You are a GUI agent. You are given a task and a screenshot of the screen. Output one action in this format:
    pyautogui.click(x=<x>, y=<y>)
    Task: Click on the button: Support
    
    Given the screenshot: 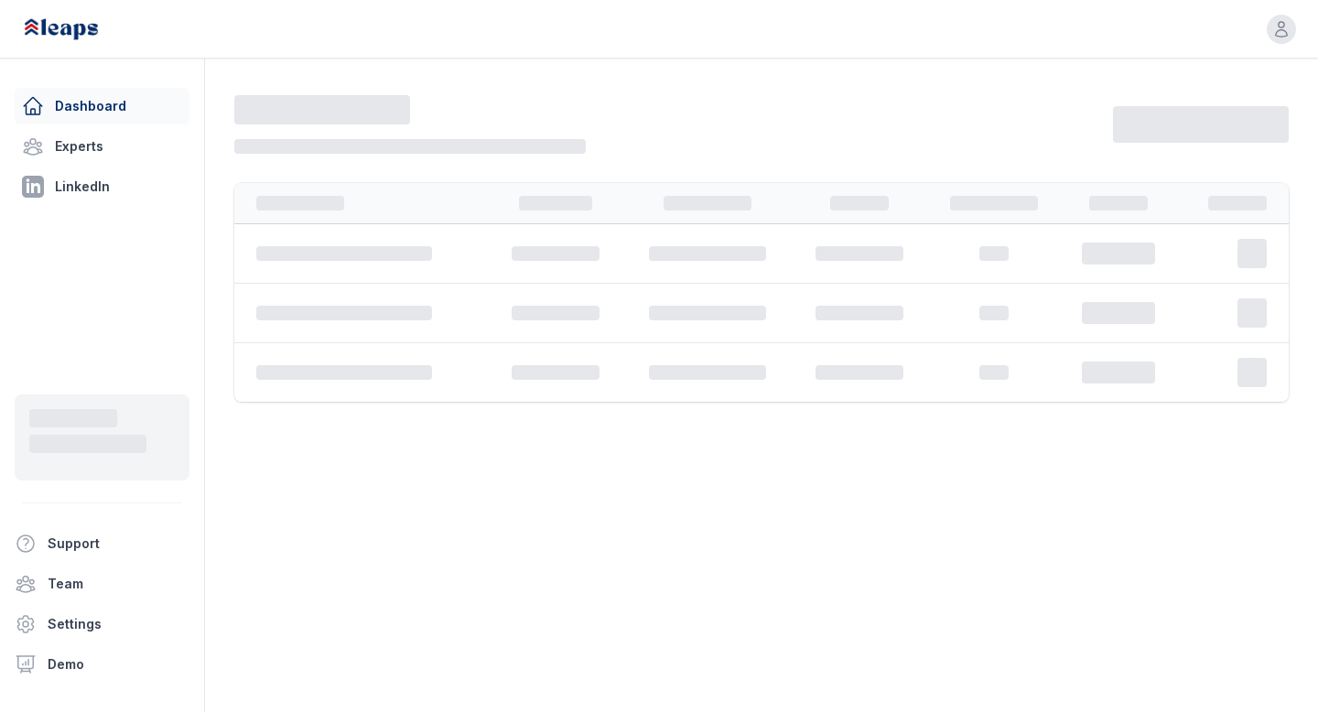 What is the action you would take?
    pyautogui.click(x=94, y=544)
    